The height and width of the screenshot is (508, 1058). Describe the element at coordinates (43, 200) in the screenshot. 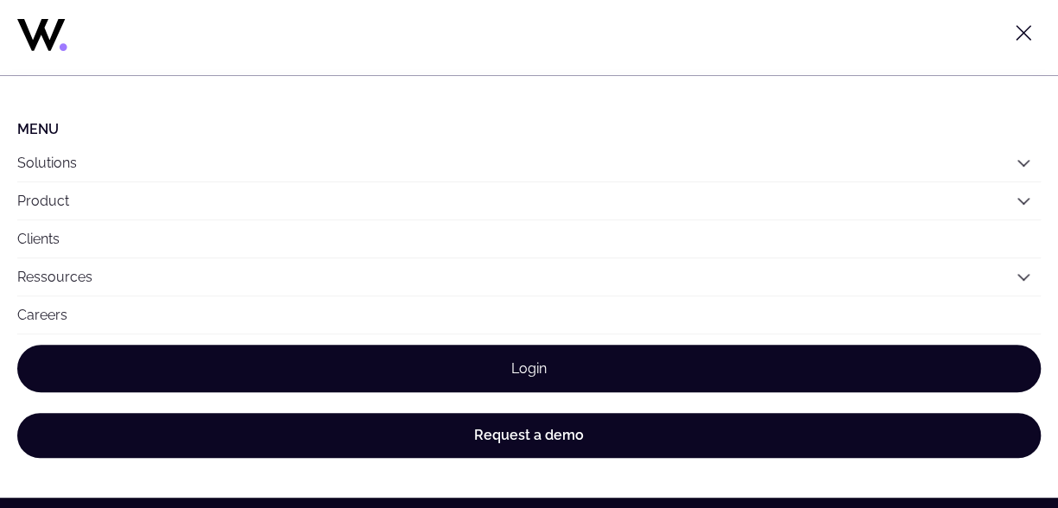

I see `a: Product` at that location.